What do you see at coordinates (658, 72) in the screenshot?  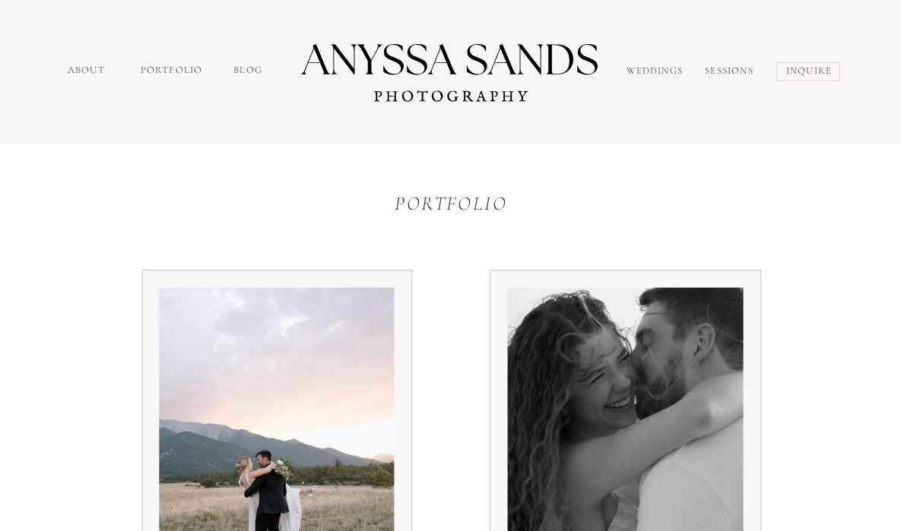 I see `nav: Weddings` at bounding box center [658, 72].